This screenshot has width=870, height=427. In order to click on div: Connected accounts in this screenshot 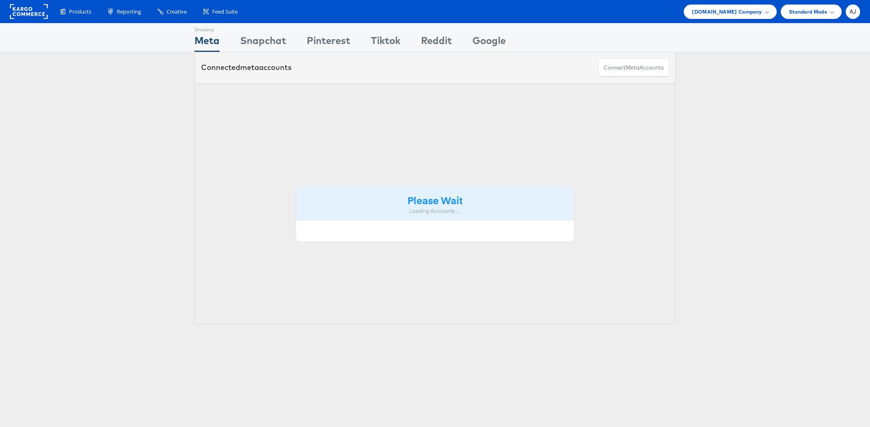, I will do `click(246, 67)`.